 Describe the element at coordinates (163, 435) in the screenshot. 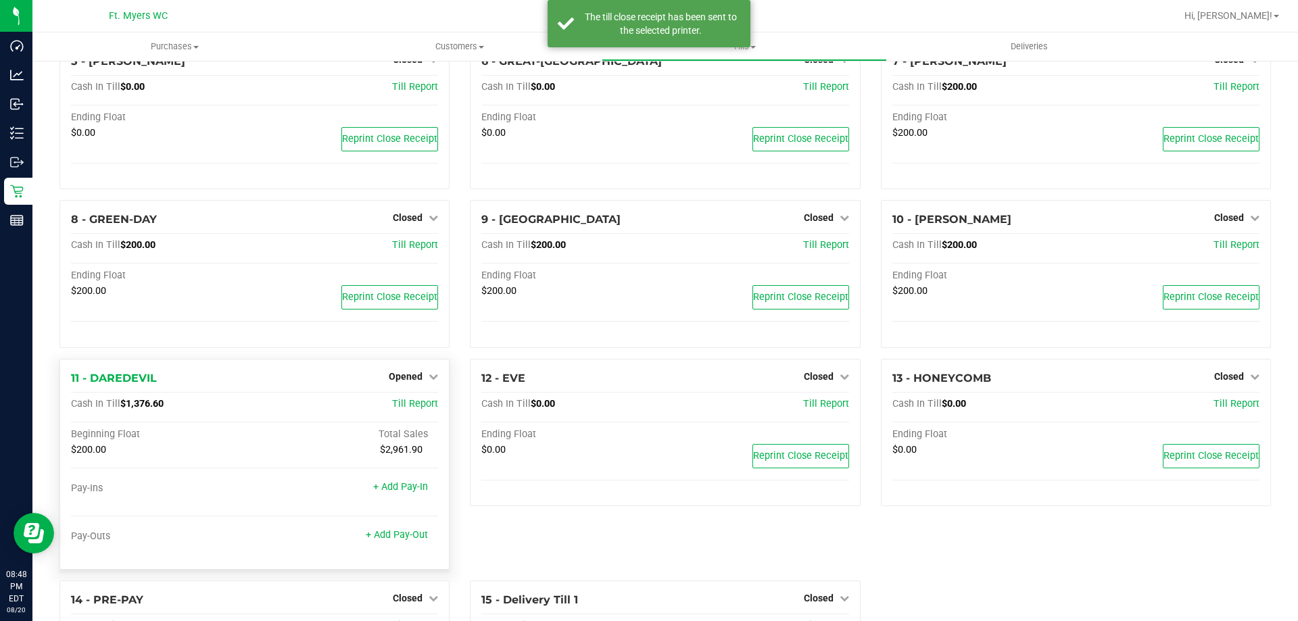

I see `div: Beginning Float` at that location.